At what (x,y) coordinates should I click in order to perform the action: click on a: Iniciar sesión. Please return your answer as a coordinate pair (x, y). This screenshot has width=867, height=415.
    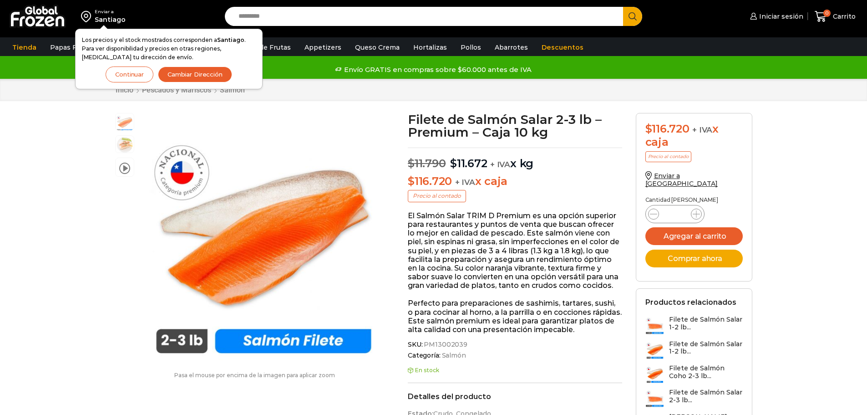
    Looking at the image, I should click on (776, 16).